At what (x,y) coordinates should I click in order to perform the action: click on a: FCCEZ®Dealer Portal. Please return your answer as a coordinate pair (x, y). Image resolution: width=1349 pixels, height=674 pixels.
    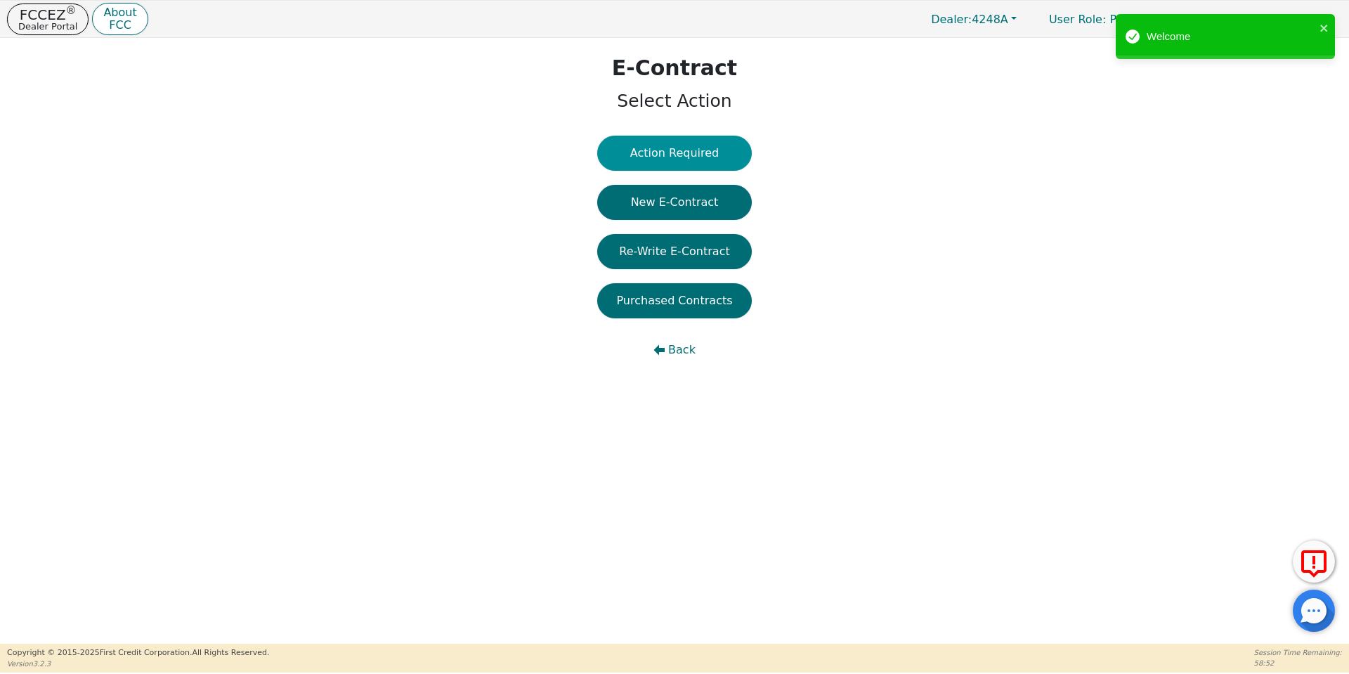
    Looking at the image, I should click on (48, 19).